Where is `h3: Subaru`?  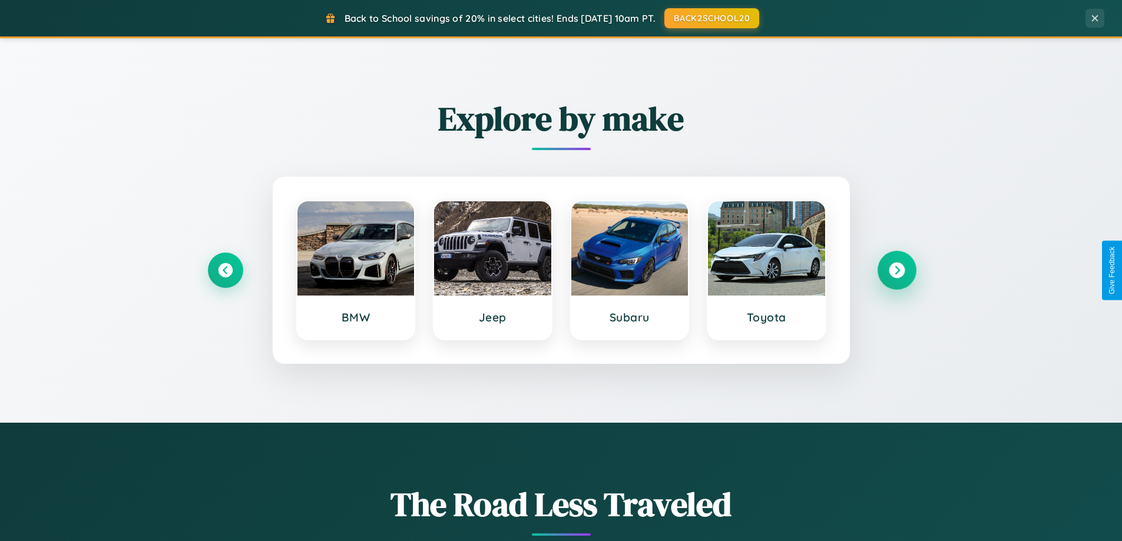
h3: Subaru is located at coordinates (630, 317).